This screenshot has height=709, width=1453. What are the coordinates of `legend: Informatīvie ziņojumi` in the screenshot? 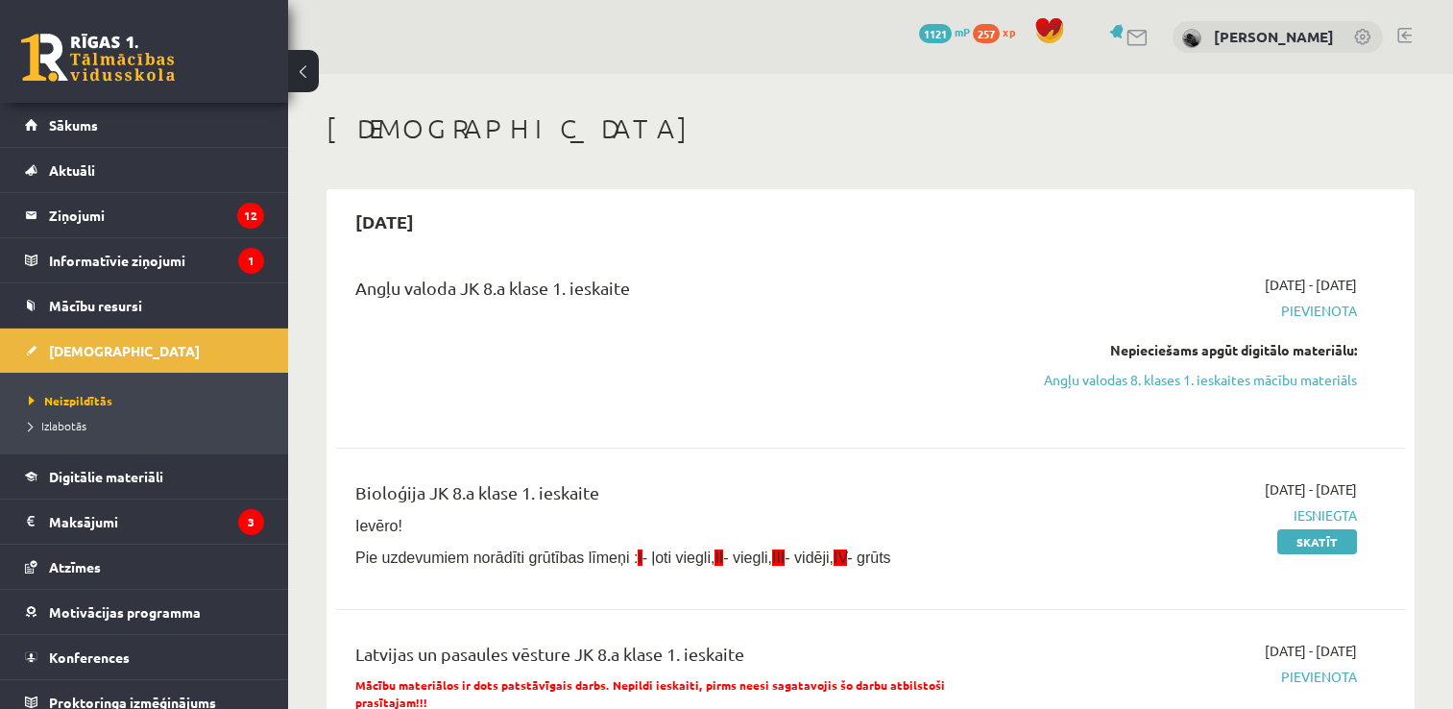 It's located at (156, 260).